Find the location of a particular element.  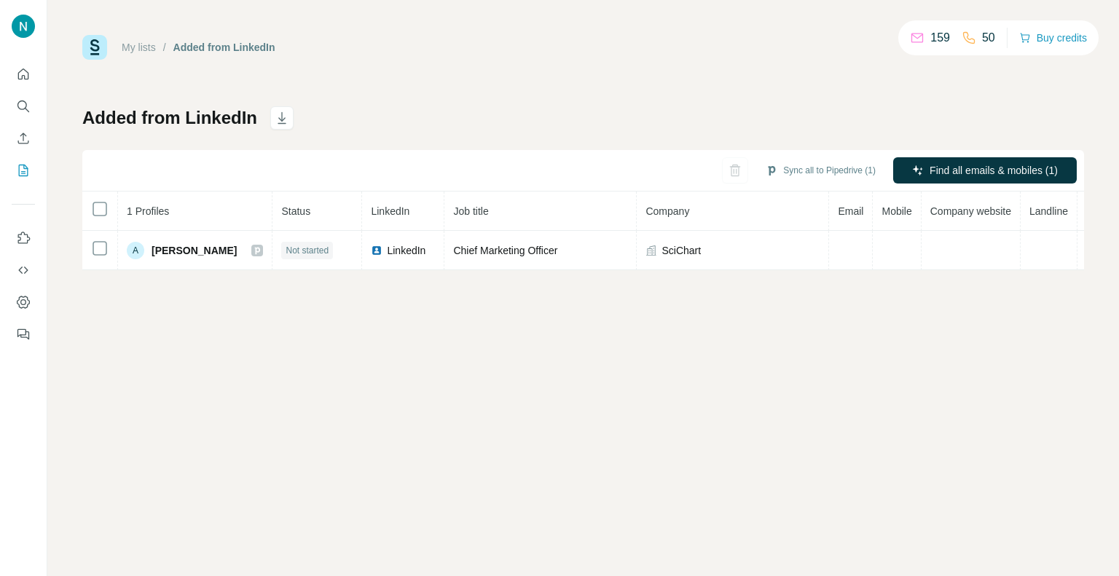

button: Use Surfe on LinkedIn is located at coordinates (23, 238).